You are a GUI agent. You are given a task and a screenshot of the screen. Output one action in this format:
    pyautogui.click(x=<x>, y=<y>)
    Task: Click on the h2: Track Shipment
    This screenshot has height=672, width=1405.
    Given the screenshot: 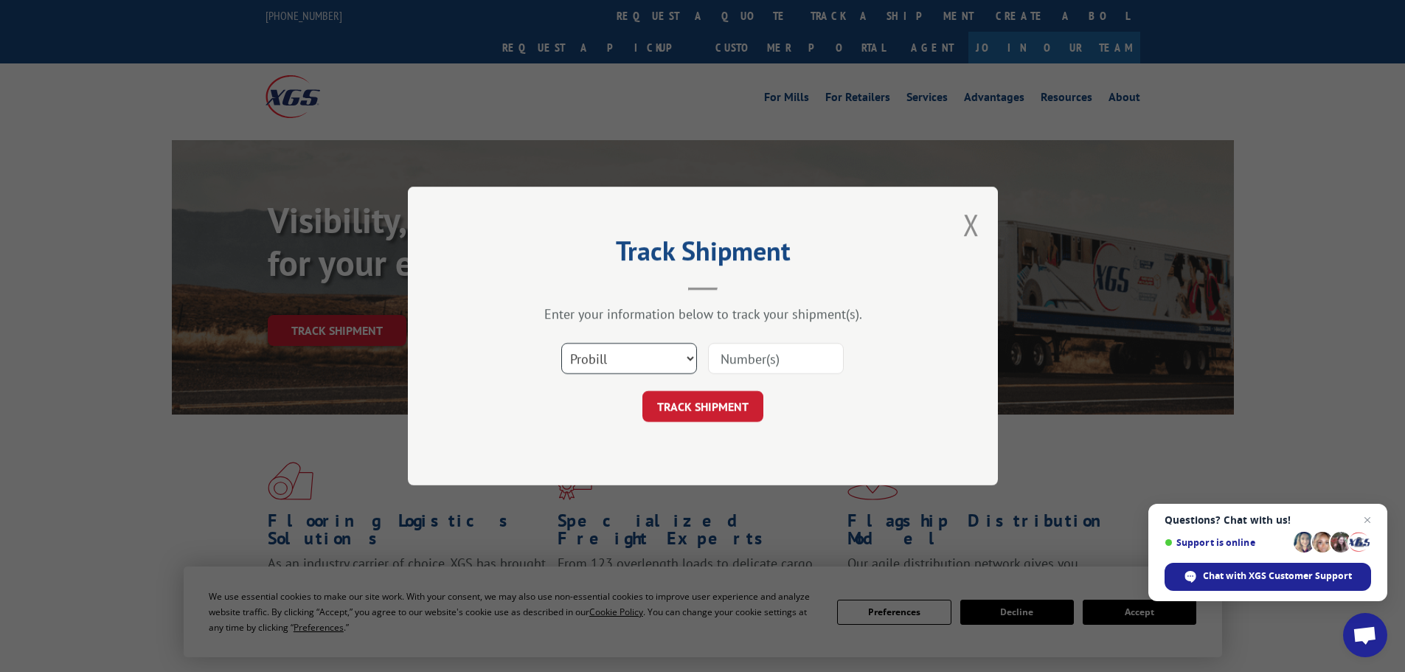 What is the action you would take?
    pyautogui.click(x=703, y=254)
    